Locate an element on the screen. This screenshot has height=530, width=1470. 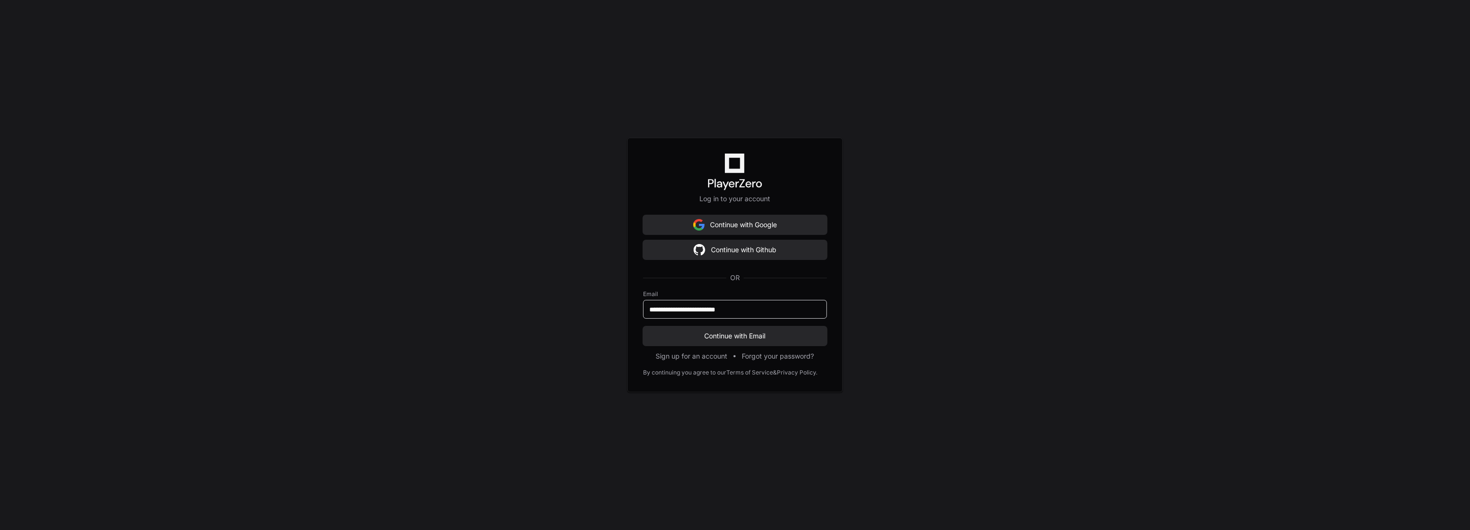
button: Continue with Email is located at coordinates (735, 336).